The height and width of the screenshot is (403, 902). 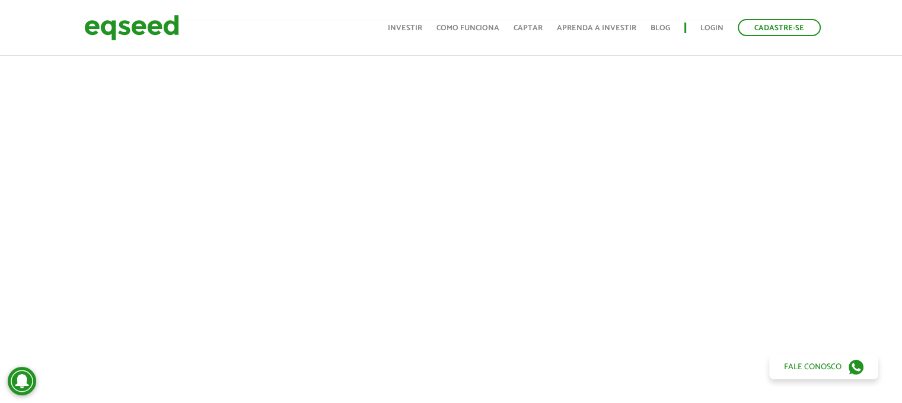 I want to click on a: Blog, so click(x=660, y=28).